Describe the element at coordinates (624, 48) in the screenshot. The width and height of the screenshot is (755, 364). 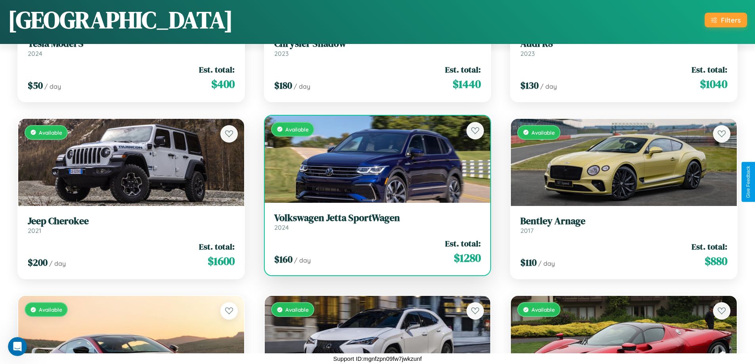
I see `a: Audi R82023` at that location.